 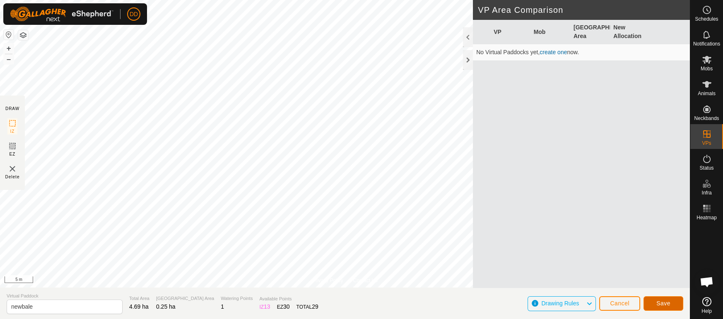 What do you see at coordinates (12, 154) in the screenshot?
I see `span: EZ` at bounding box center [12, 154].